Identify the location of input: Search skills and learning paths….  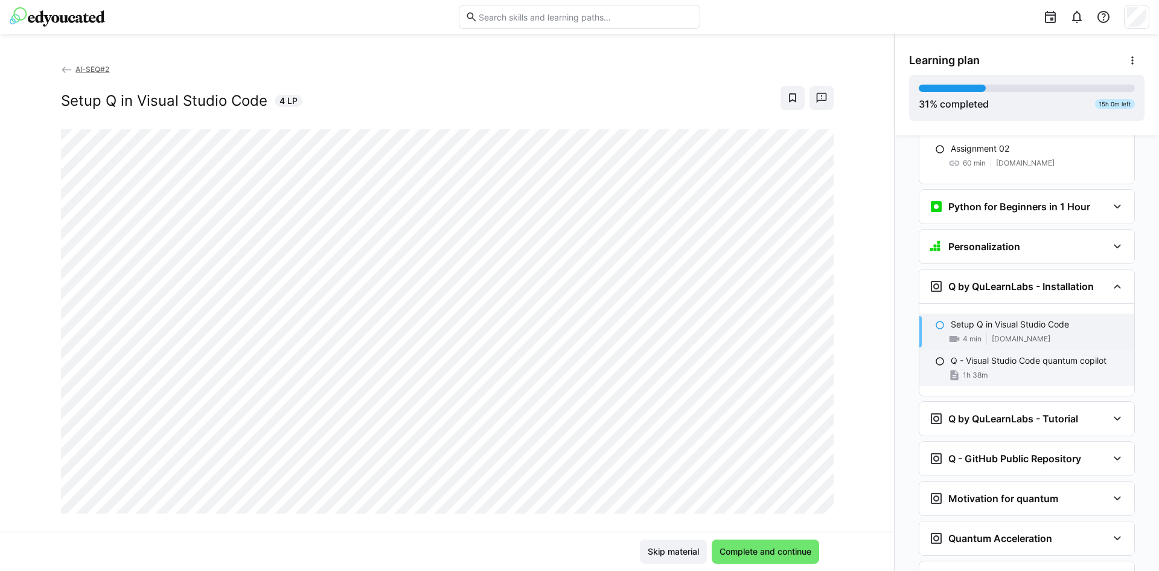
(586, 17).